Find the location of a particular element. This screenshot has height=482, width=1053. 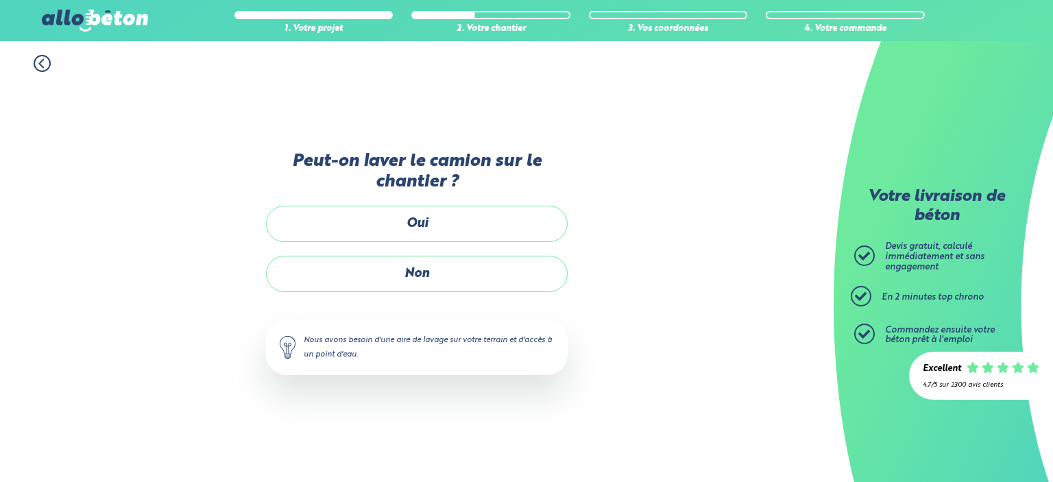

span: Devis gratuit, calculé immédiatement et sans engagement is located at coordinates (934, 256).